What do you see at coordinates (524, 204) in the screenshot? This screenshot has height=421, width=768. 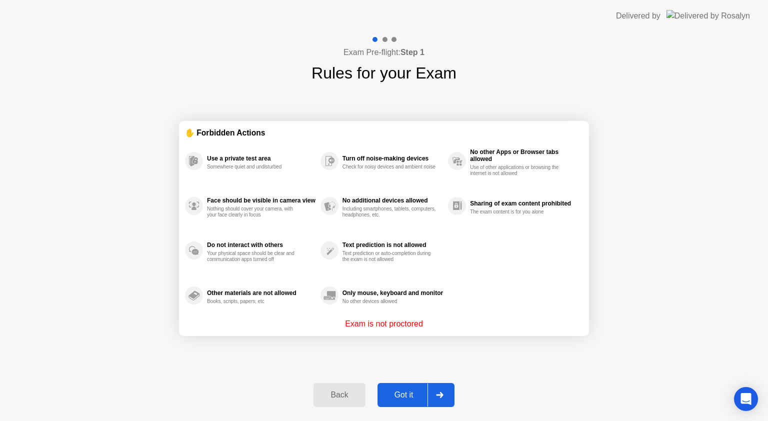 I see `div: Sharing of exam content prohibited` at bounding box center [524, 204].